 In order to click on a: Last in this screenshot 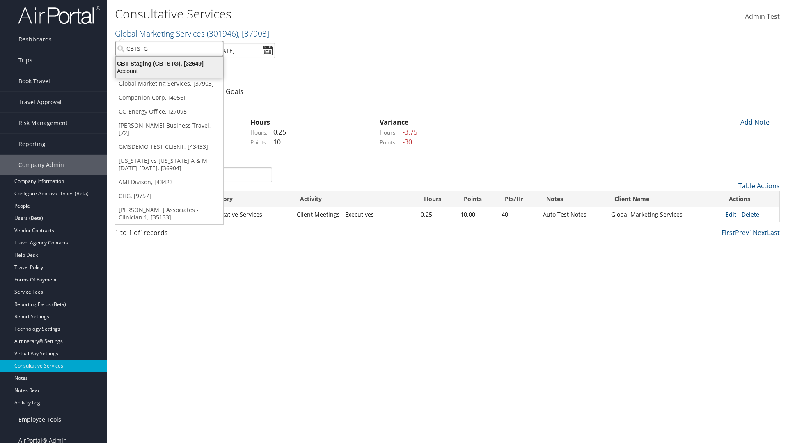, I will do `click(773, 233)`.